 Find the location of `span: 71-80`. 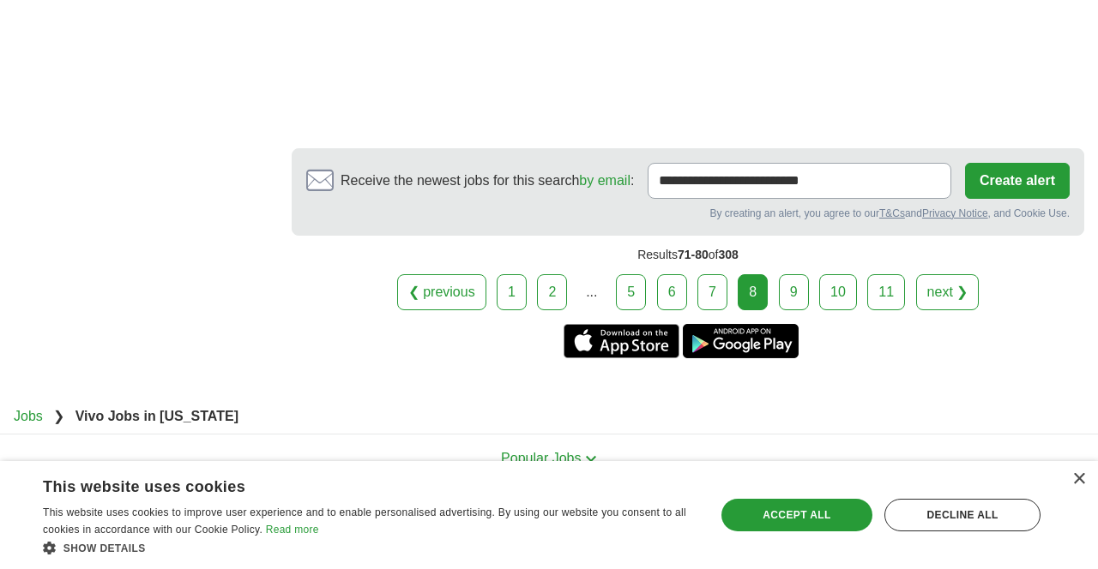

span: 71-80 is located at coordinates (693, 255).